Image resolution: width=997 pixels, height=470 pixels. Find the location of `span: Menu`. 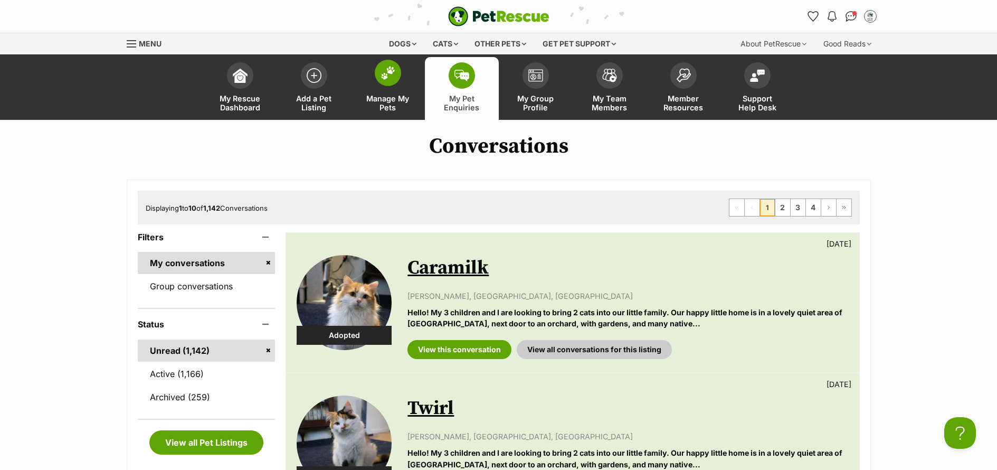

span: Menu is located at coordinates (150, 43).